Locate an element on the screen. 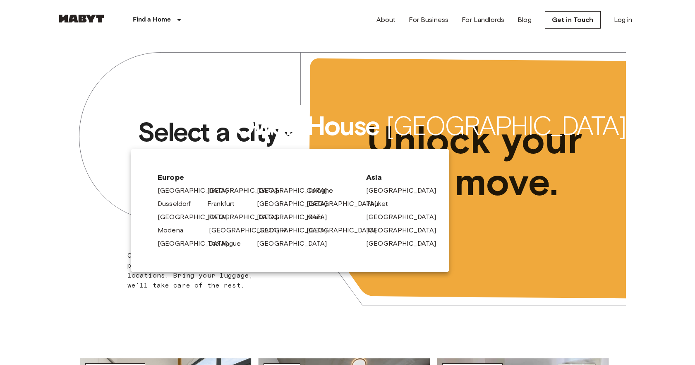 The image size is (695, 365). span: Europe is located at coordinates (255, 177).